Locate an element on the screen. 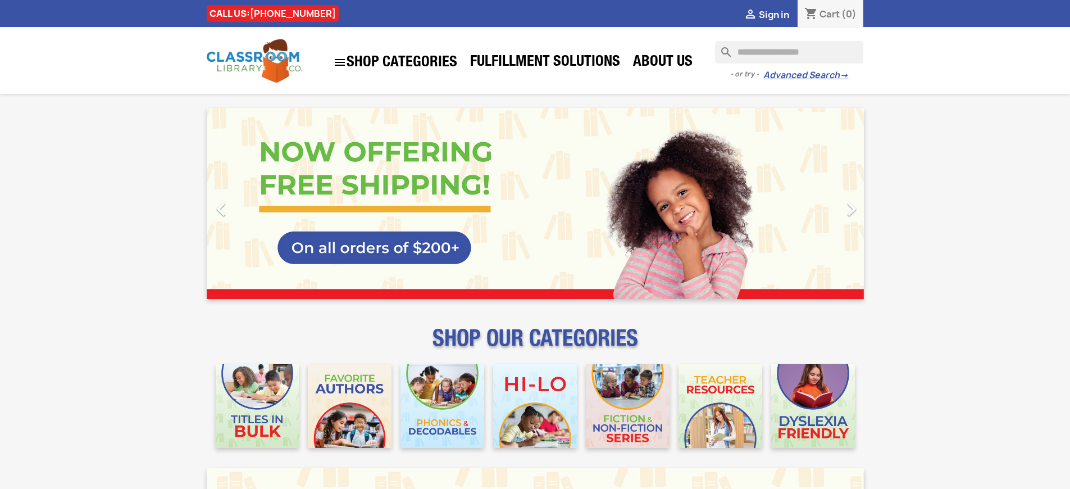 The height and width of the screenshot is (489, 1070). img: CLC_Phonics_And_Decodables_Mobile.jpg is located at coordinates (442, 406).